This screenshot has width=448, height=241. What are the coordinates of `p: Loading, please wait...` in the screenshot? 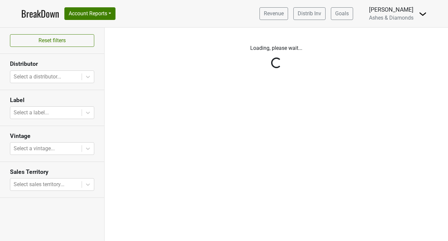 It's located at (276, 48).